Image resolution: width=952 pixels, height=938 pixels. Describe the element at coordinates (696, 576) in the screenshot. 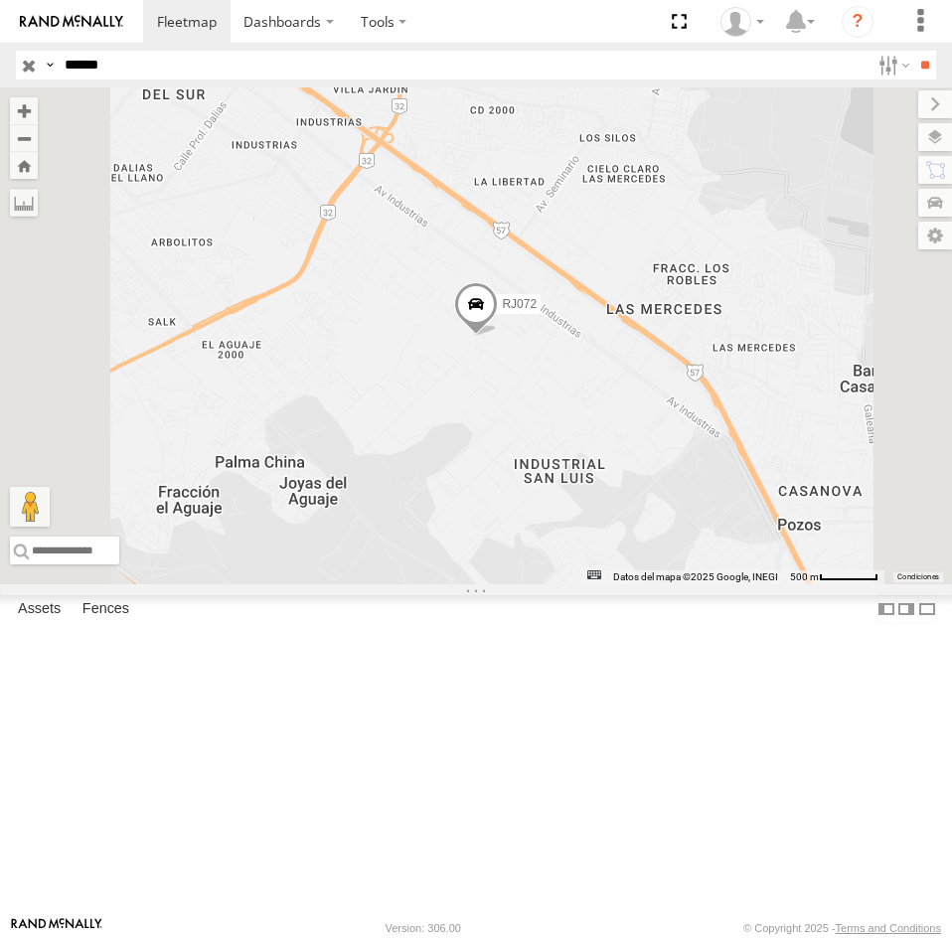

I see `span: Datos del mapa ©2025 Google, INEGI` at that location.